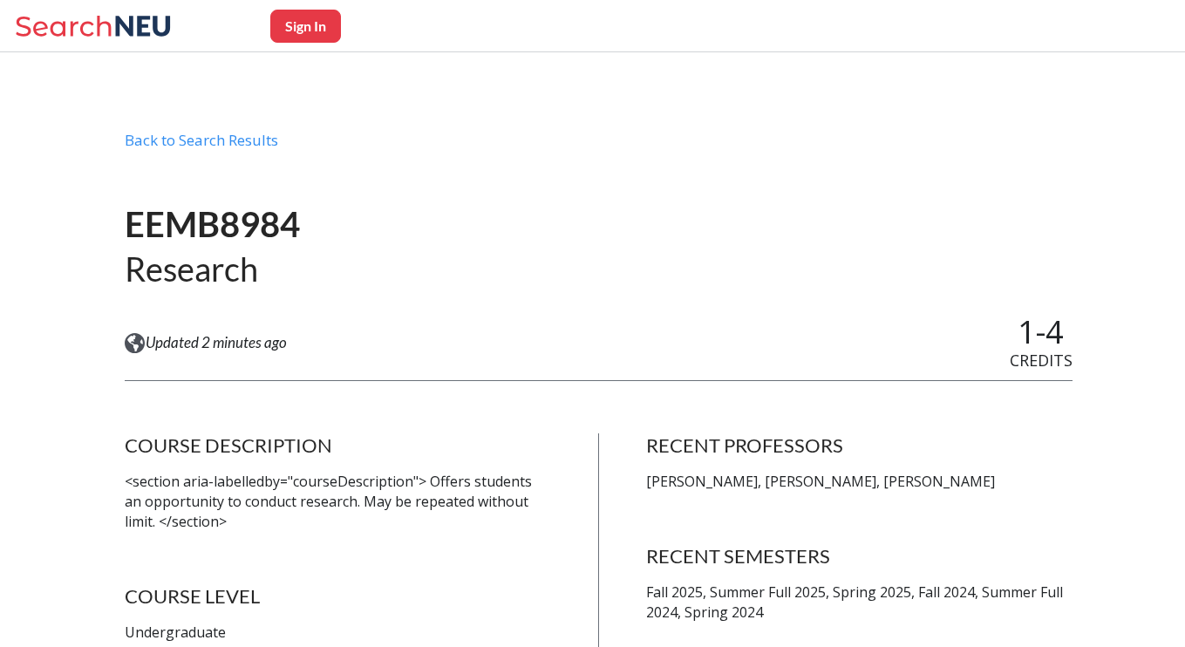 This screenshot has width=1185, height=647. I want to click on p: Undergraduate, so click(338, 632).